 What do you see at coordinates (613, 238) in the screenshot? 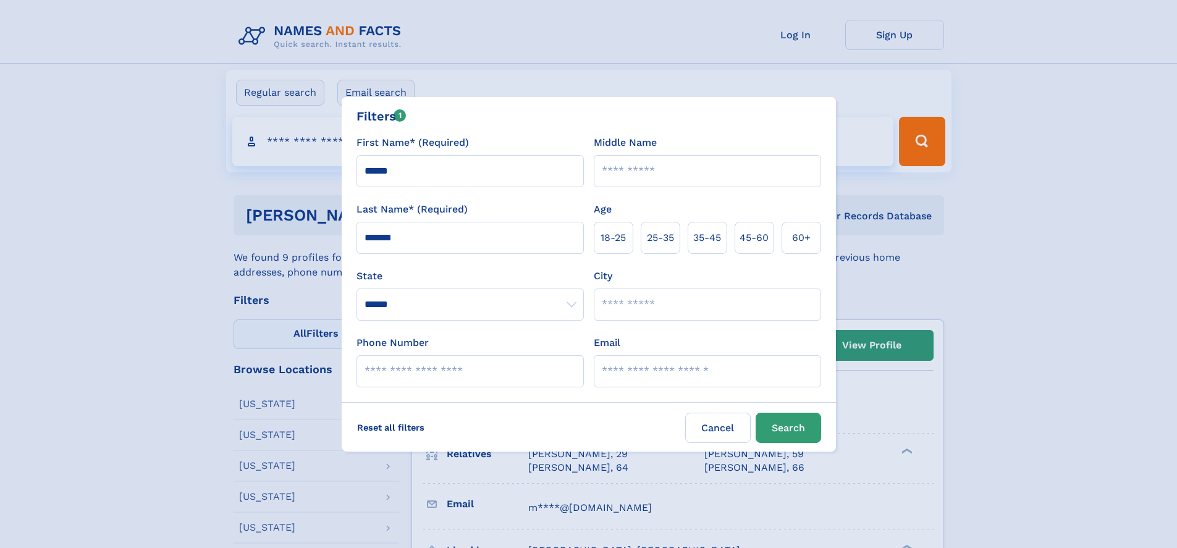
I see `span: 18‑25` at bounding box center [613, 238].